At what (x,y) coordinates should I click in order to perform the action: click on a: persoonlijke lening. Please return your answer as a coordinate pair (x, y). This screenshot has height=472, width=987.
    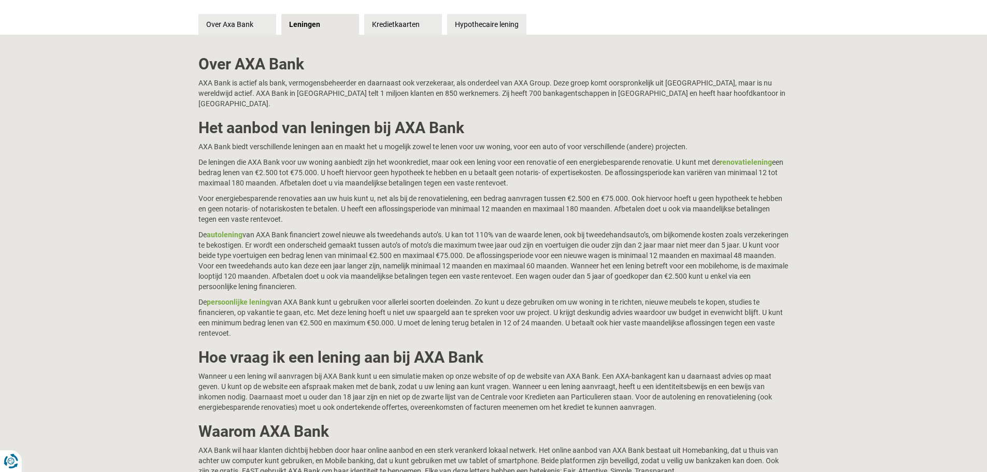
    Looking at the image, I should click on (238, 302).